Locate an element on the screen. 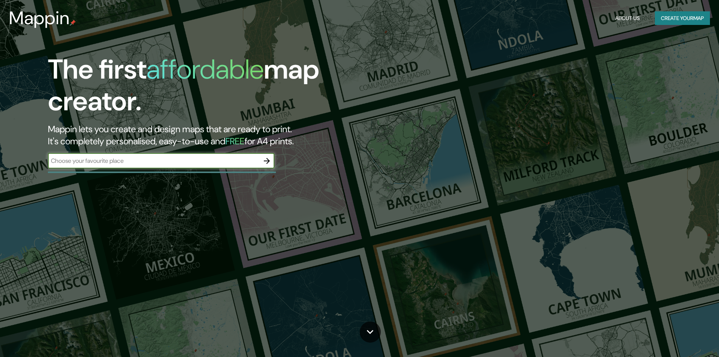  h5: FREE is located at coordinates (235, 141).